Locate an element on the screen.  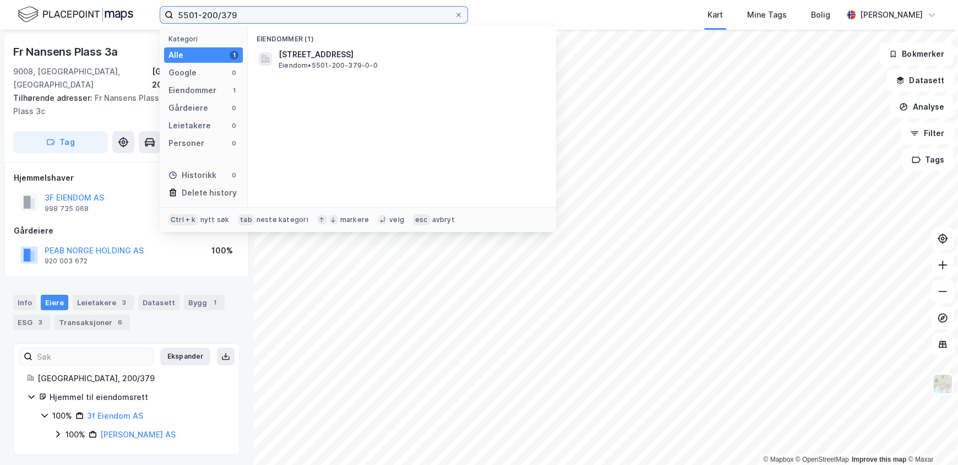
span: Eiendom • 5501-200-379-0-0 is located at coordinates (328, 65).